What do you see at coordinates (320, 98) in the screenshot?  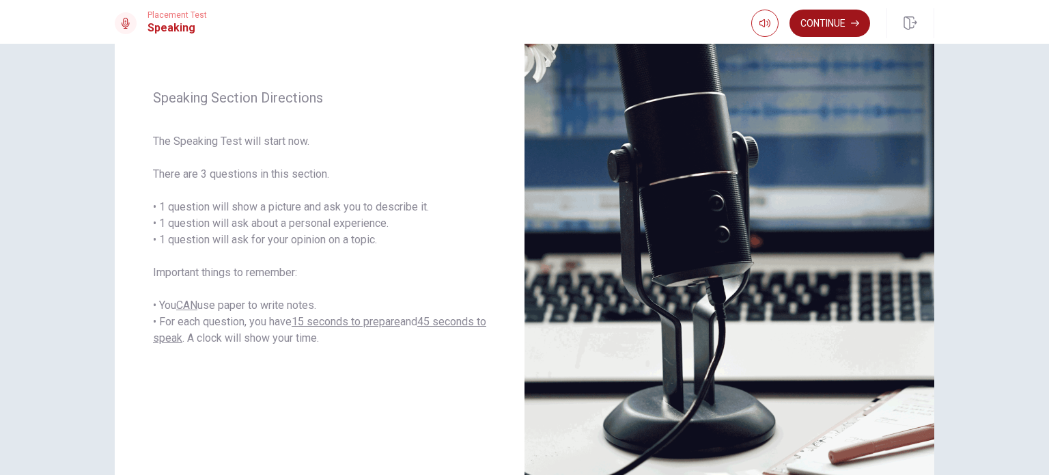 I see `span: Speaking Section Directions` at bounding box center [320, 98].